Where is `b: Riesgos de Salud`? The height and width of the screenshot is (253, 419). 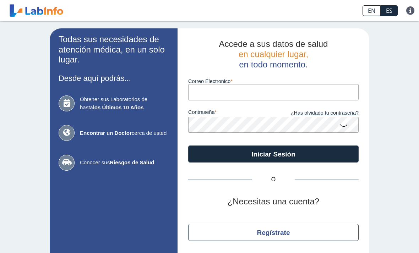
b: Riesgos de Salud is located at coordinates (132, 162).